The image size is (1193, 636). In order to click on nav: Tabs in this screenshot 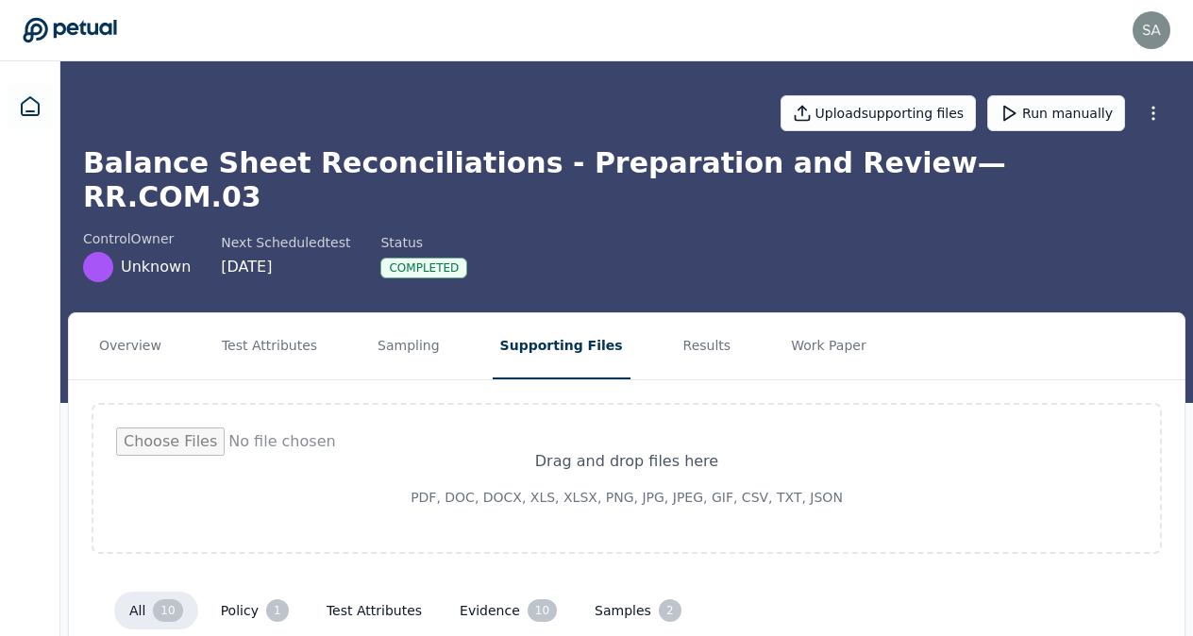, I will do `click(627, 346)`.